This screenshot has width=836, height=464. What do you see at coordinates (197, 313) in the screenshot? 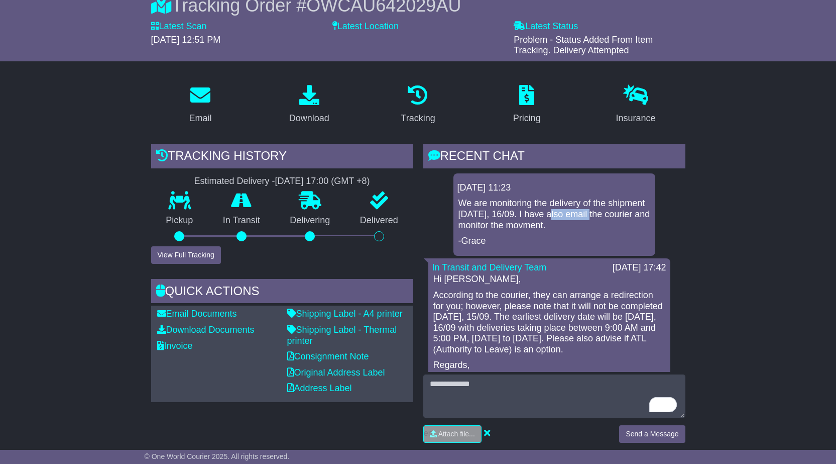
I see `a: Email Documents` at bounding box center [197, 313].